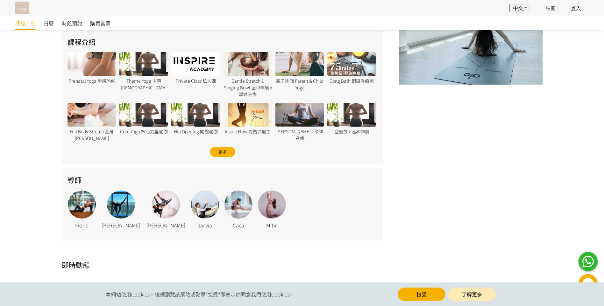 The image size is (604, 306). I want to click on div: 親子瑜伽 Parent & Child Yoga, so click(300, 84).